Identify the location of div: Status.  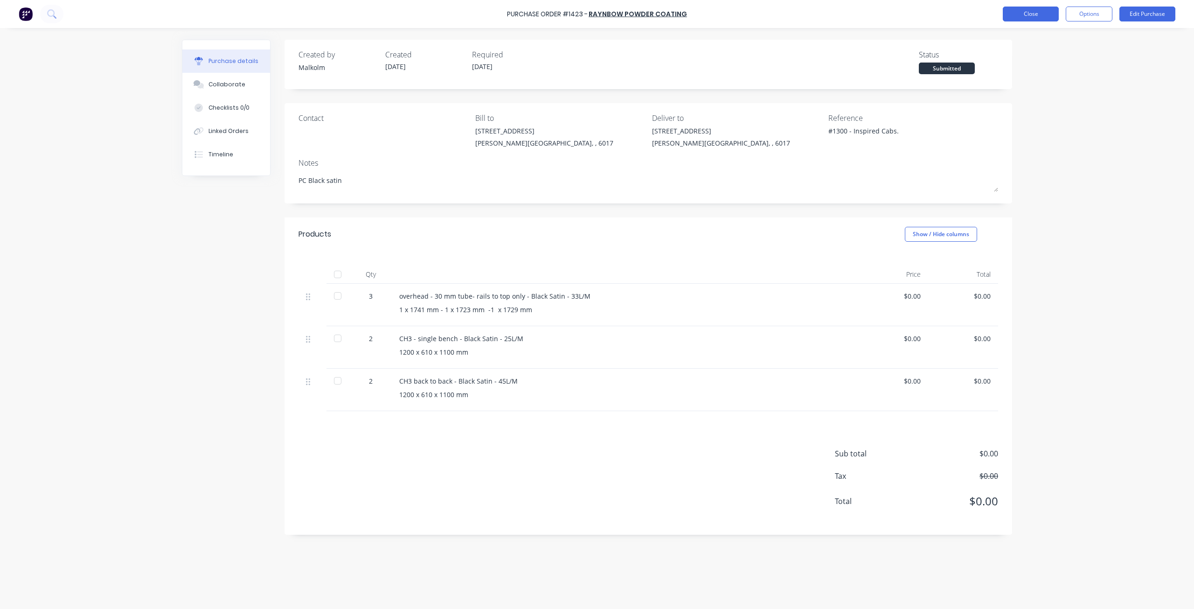
(958, 55).